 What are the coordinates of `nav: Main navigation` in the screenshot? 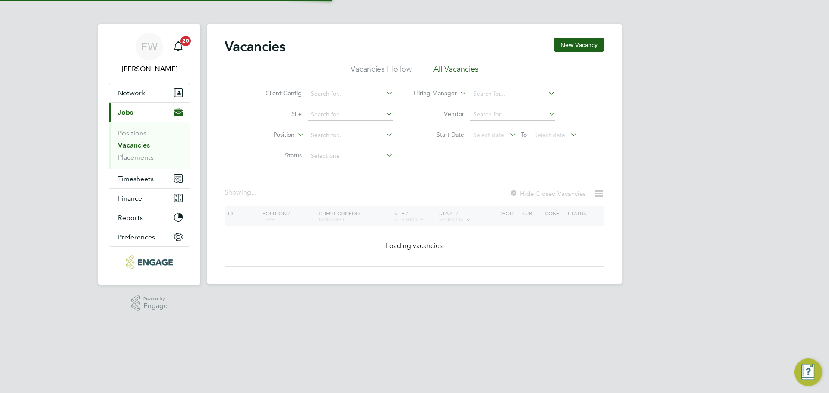 It's located at (149, 155).